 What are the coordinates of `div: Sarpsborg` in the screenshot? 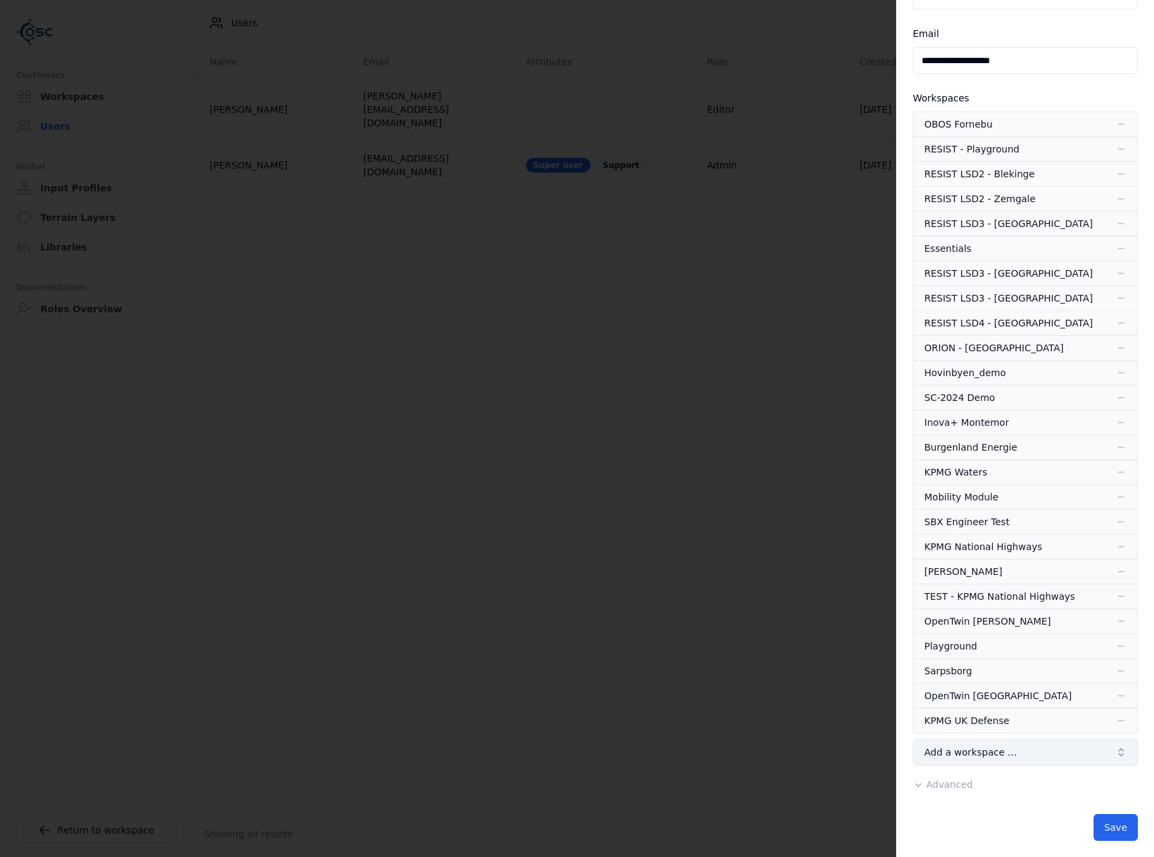 It's located at (948, 671).